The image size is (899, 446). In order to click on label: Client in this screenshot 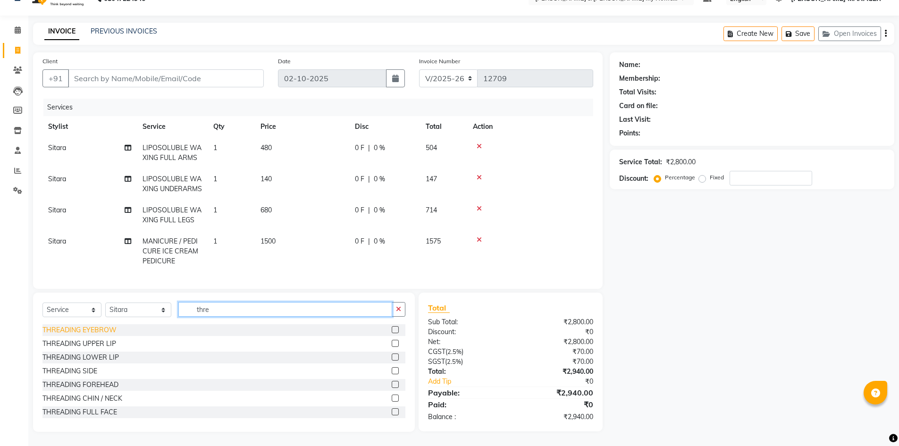, I will do `click(50, 61)`.